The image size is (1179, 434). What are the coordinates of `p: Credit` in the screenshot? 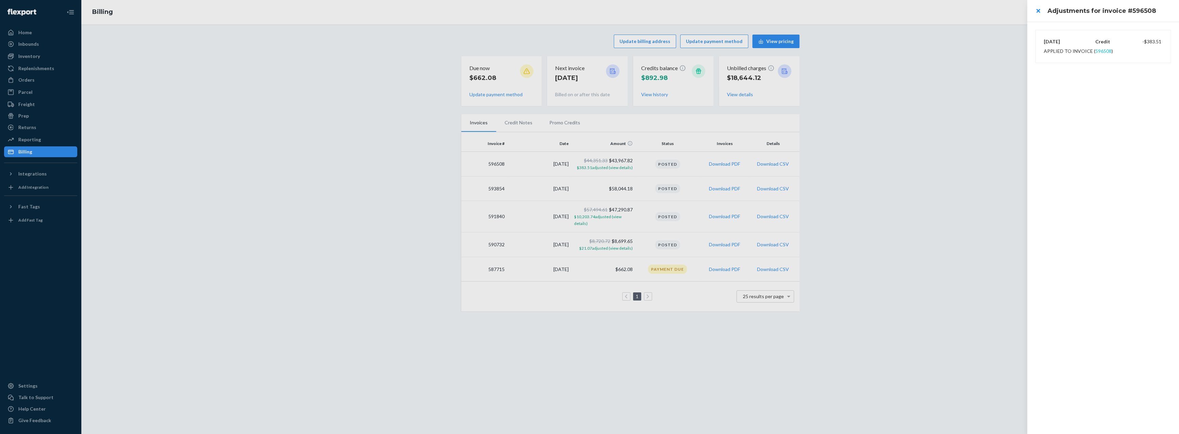 It's located at (1103, 42).